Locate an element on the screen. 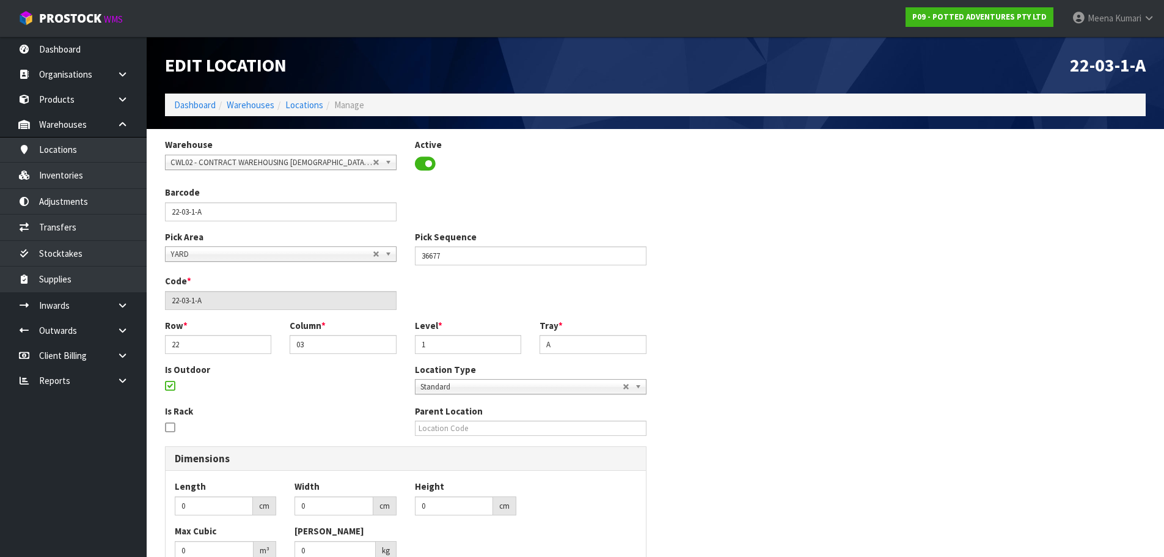 The height and width of the screenshot is (557, 1164). input: Pick Sequence is located at coordinates (531, 256).